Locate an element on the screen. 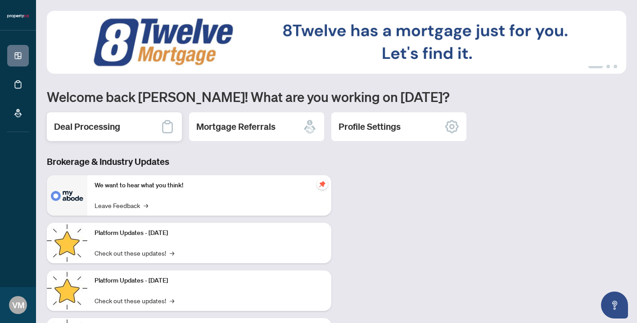  button: 3 is located at coordinates (615, 67).